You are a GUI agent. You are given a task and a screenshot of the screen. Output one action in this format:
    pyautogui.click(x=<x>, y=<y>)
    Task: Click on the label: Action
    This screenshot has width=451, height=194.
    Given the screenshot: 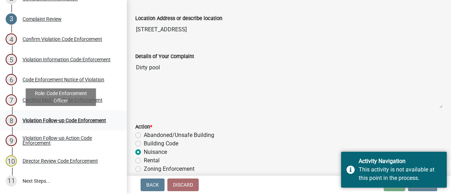 What is the action you would take?
    pyautogui.click(x=144, y=127)
    